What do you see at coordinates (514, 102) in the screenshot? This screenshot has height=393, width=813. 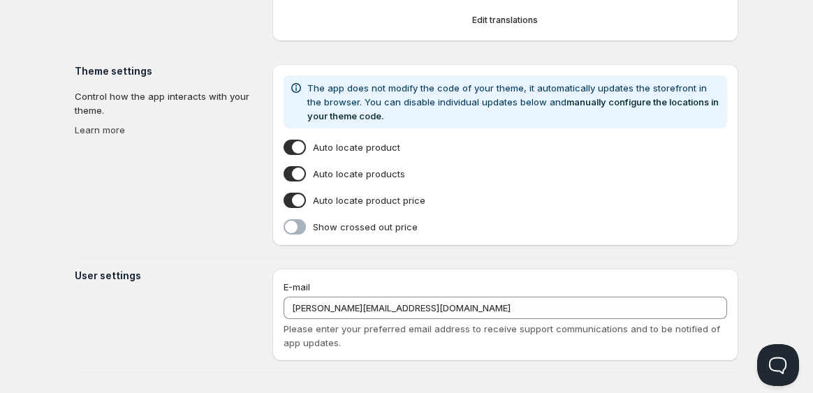 I see `p: The app does not modify the code of your theme, it automatically updates the storefront in the br...` at bounding box center [514, 102].